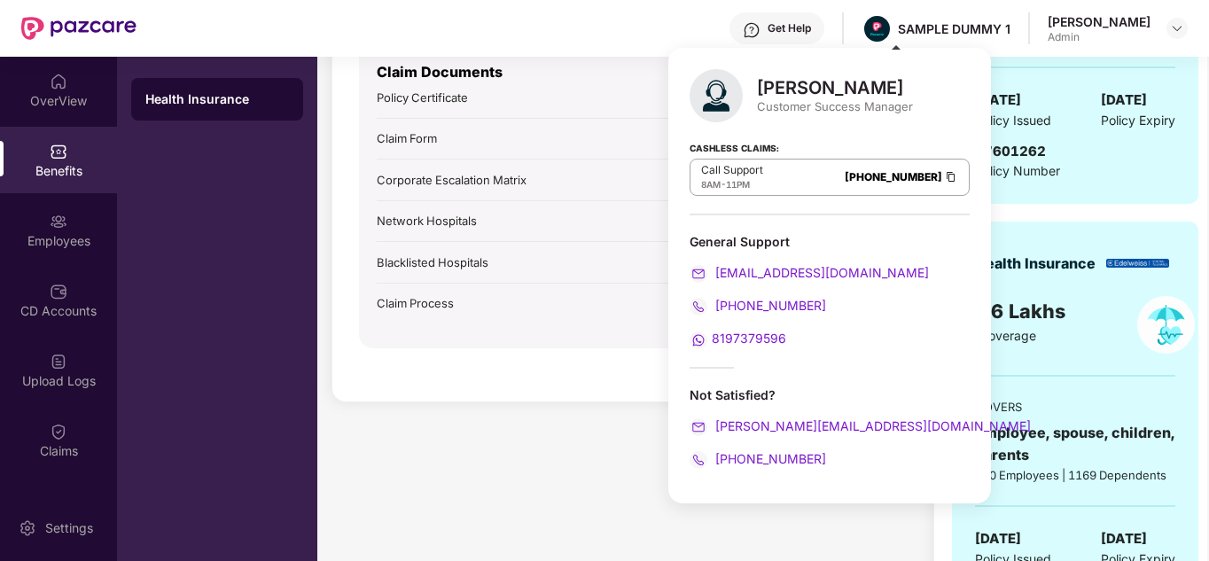  What do you see at coordinates (1008, 335) in the screenshot?
I see `span: Coverage` at bounding box center [1008, 335].